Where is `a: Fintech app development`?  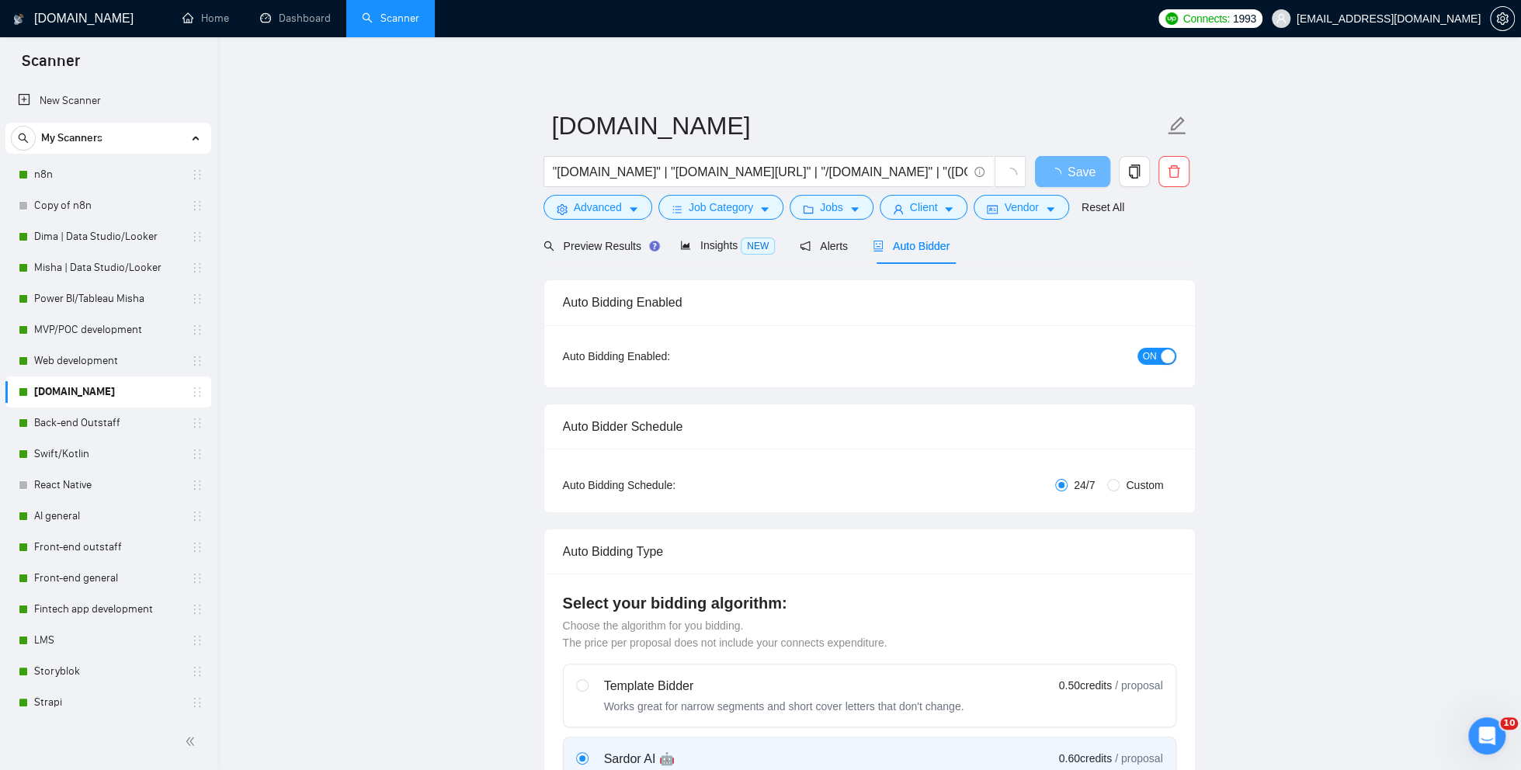 a: Fintech app development is located at coordinates (108, 609).